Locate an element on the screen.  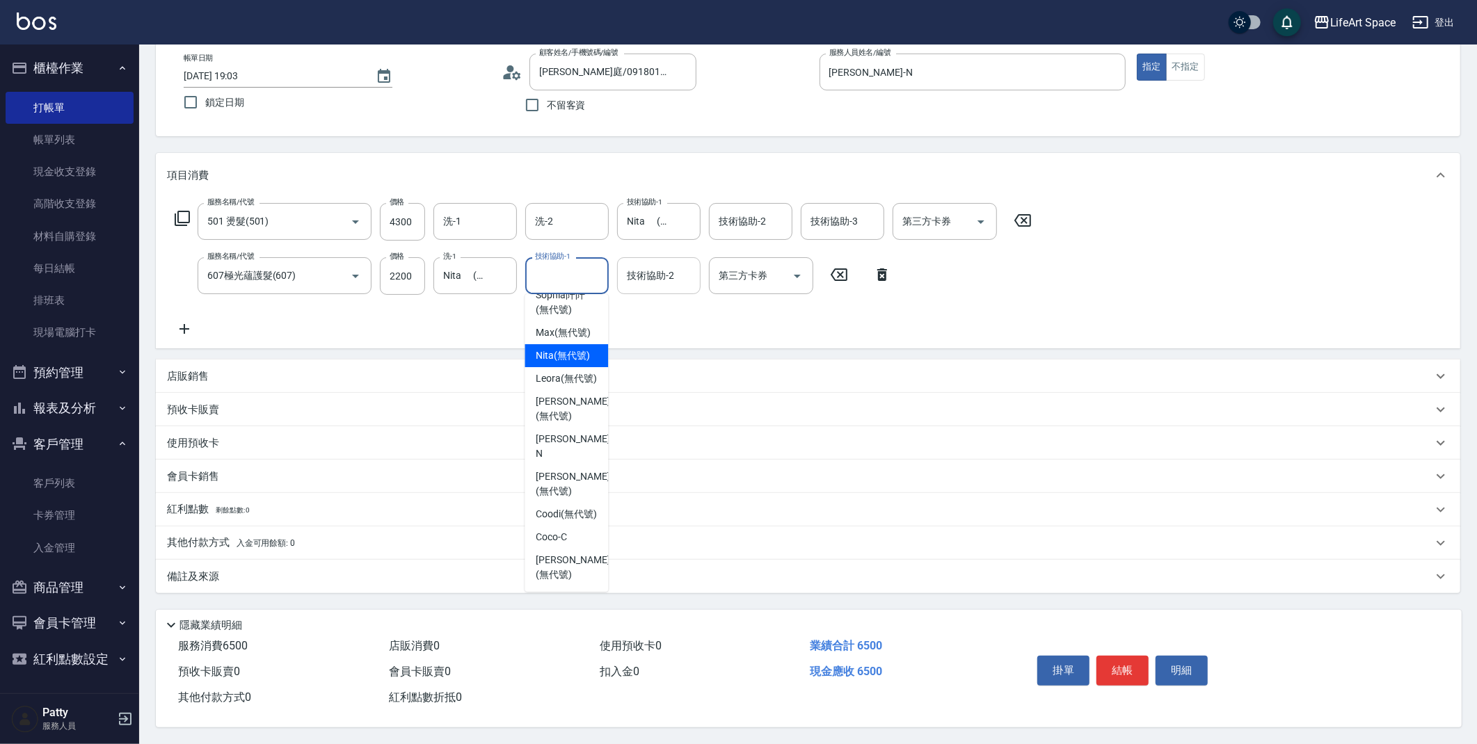
div: LifeArt Space is located at coordinates (1363, 22).